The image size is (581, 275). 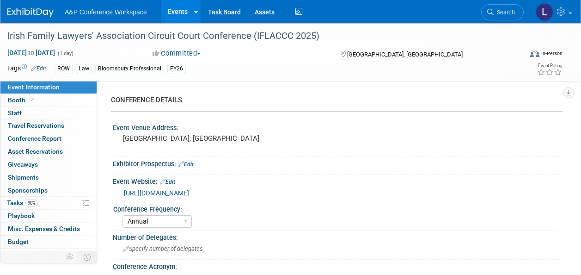 I want to click on span: Playbook, so click(x=21, y=215).